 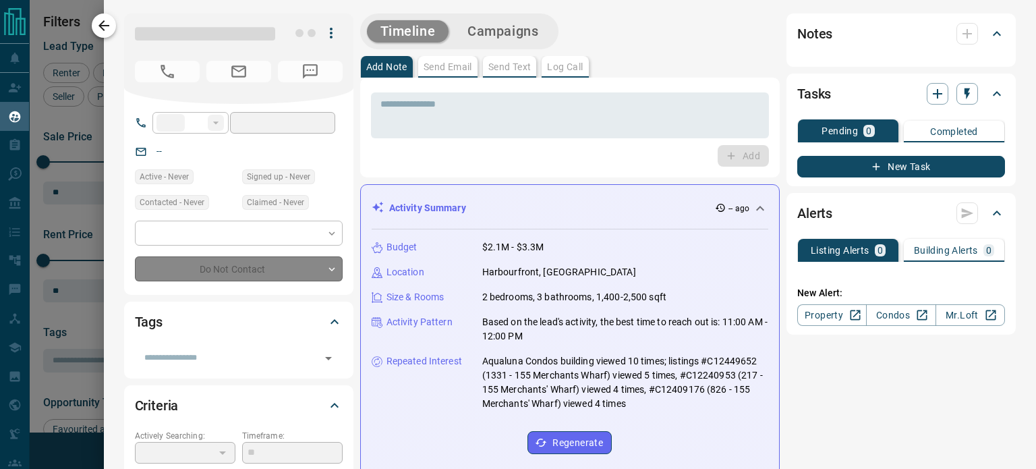 I want to click on p: Actively Searching:, so click(x=185, y=436).